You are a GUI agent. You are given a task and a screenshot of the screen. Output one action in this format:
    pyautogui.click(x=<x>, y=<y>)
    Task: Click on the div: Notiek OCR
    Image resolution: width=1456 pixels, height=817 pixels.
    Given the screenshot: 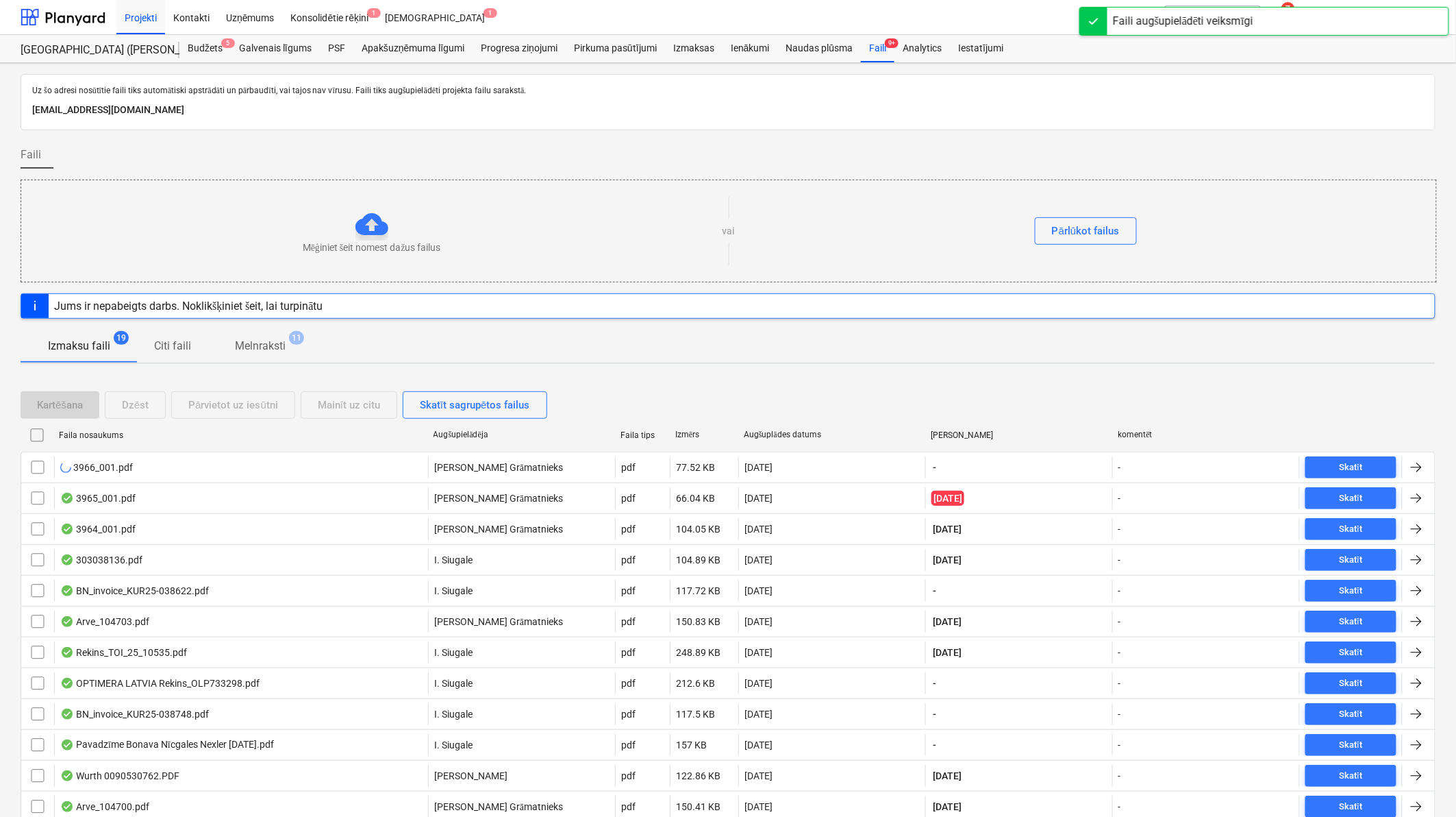 What is the action you would take?
    pyautogui.click(x=65, y=467)
    